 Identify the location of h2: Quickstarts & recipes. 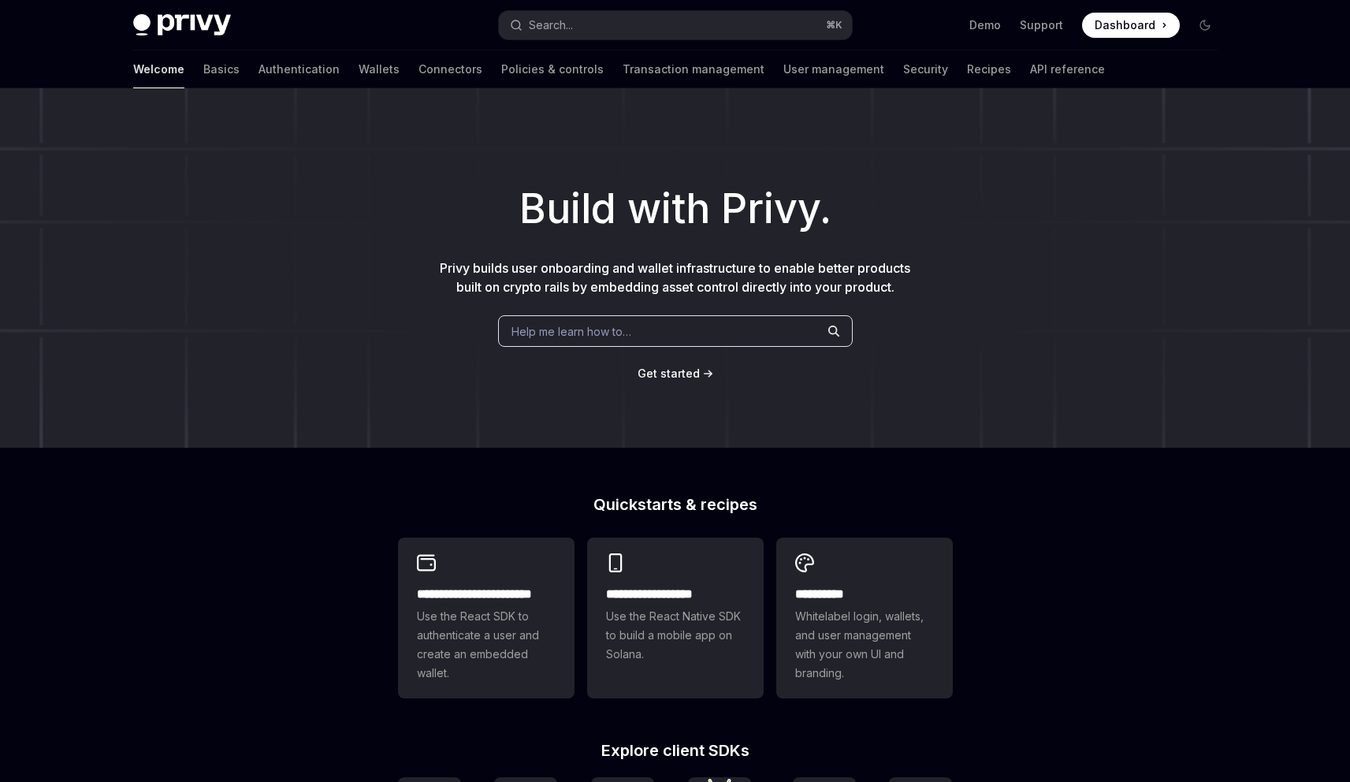
(675, 504).